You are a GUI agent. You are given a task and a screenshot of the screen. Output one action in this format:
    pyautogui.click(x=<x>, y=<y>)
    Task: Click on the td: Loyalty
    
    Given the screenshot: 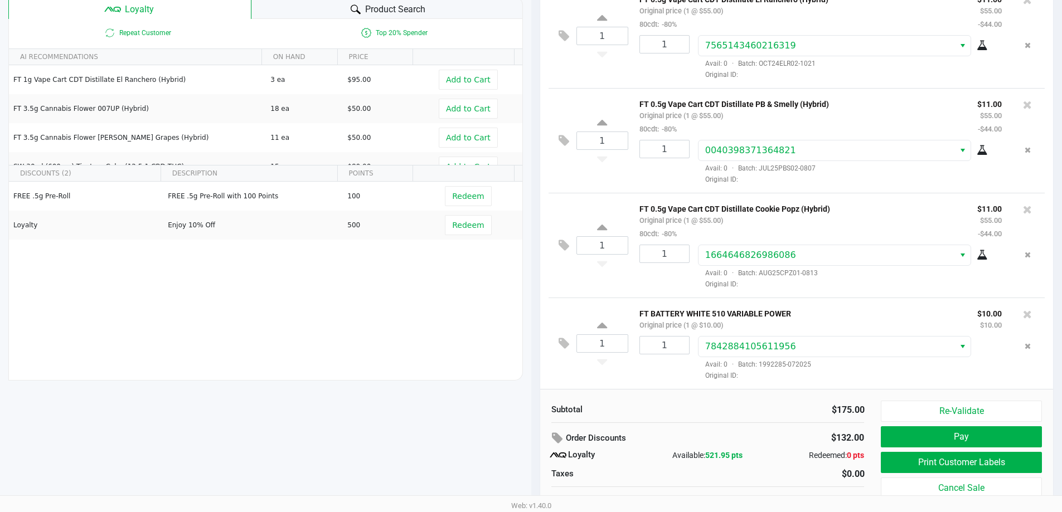 What is the action you would take?
    pyautogui.click(x=86, y=225)
    